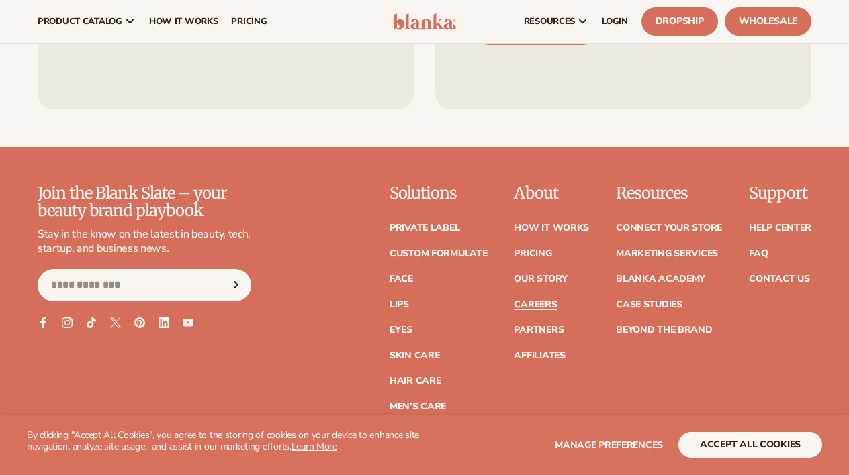 This screenshot has height=475, width=849. Describe the element at coordinates (660, 279) in the screenshot. I see `a: Blanka Academy` at that location.